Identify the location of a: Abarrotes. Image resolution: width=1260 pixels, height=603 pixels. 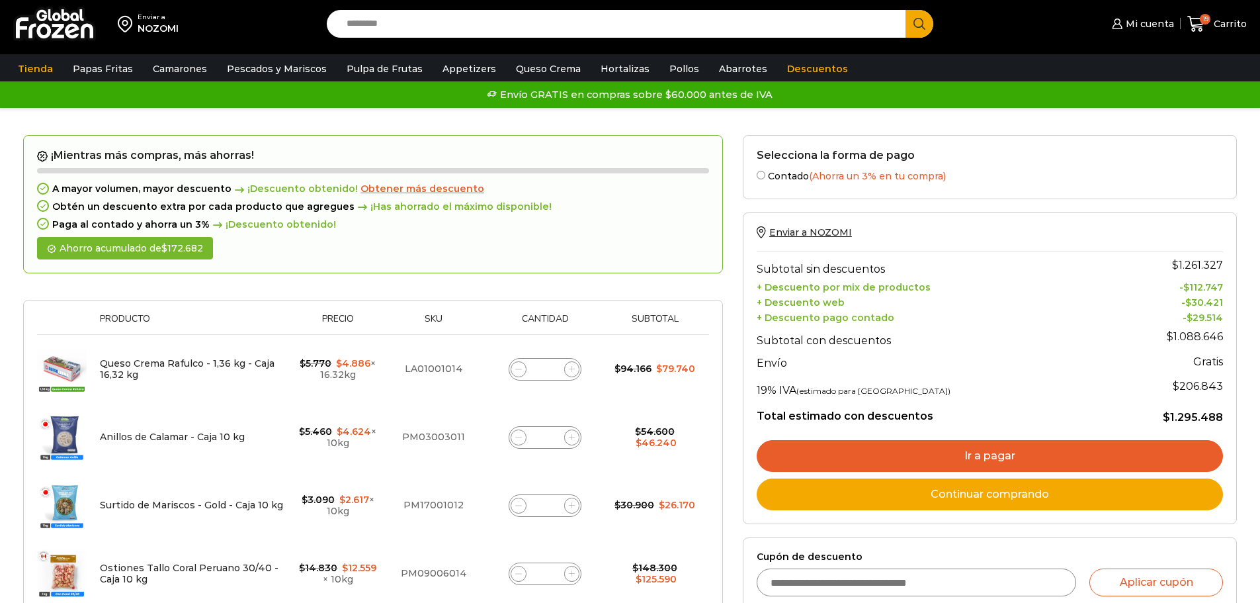
(743, 69).